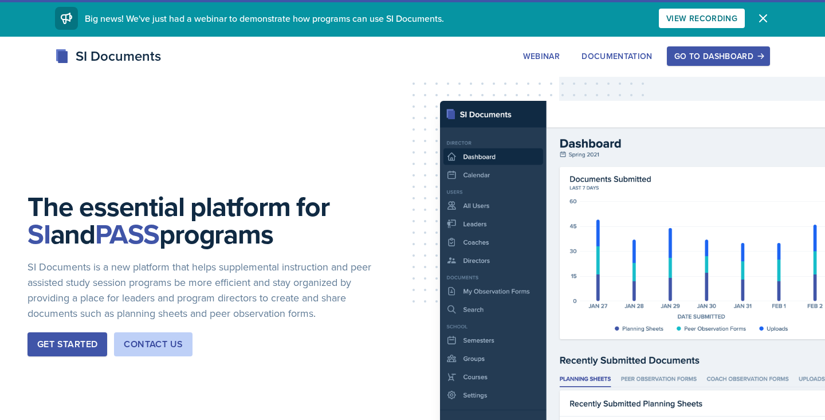  What do you see at coordinates (108, 56) in the screenshot?
I see `div: SI Documents` at bounding box center [108, 56].